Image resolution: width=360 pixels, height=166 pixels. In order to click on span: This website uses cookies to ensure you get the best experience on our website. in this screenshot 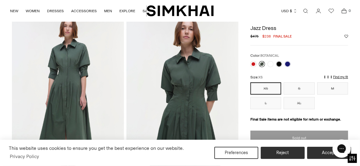, I will do `click(96, 148)`.